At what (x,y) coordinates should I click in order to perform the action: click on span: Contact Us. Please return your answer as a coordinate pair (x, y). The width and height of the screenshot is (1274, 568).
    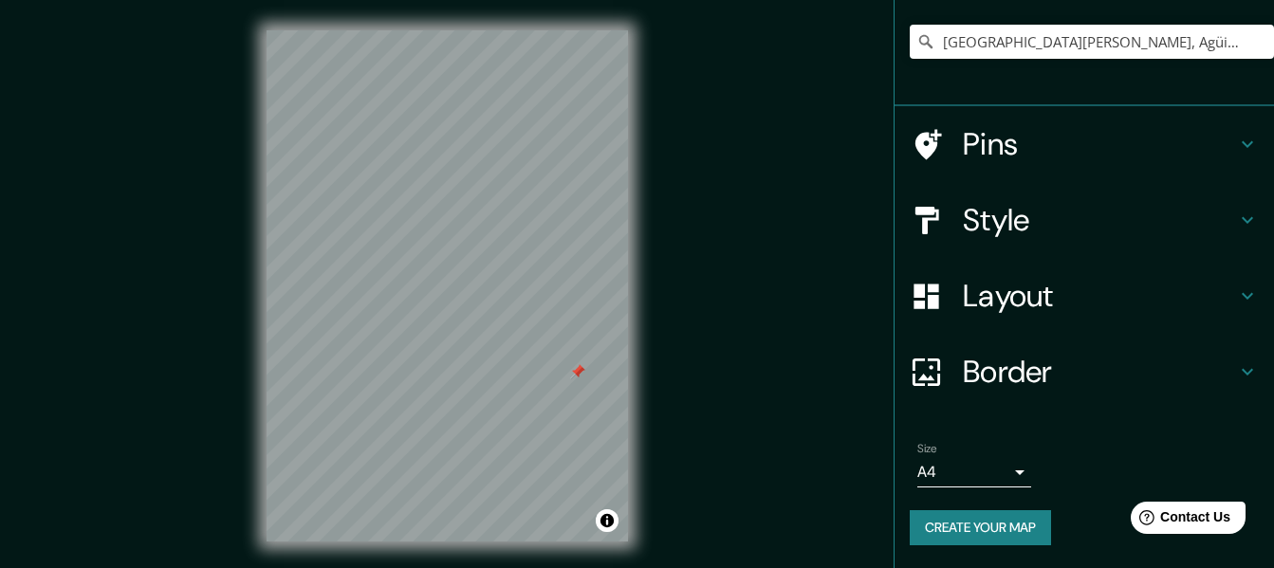
    Looking at the image, I should click on (90, 23).